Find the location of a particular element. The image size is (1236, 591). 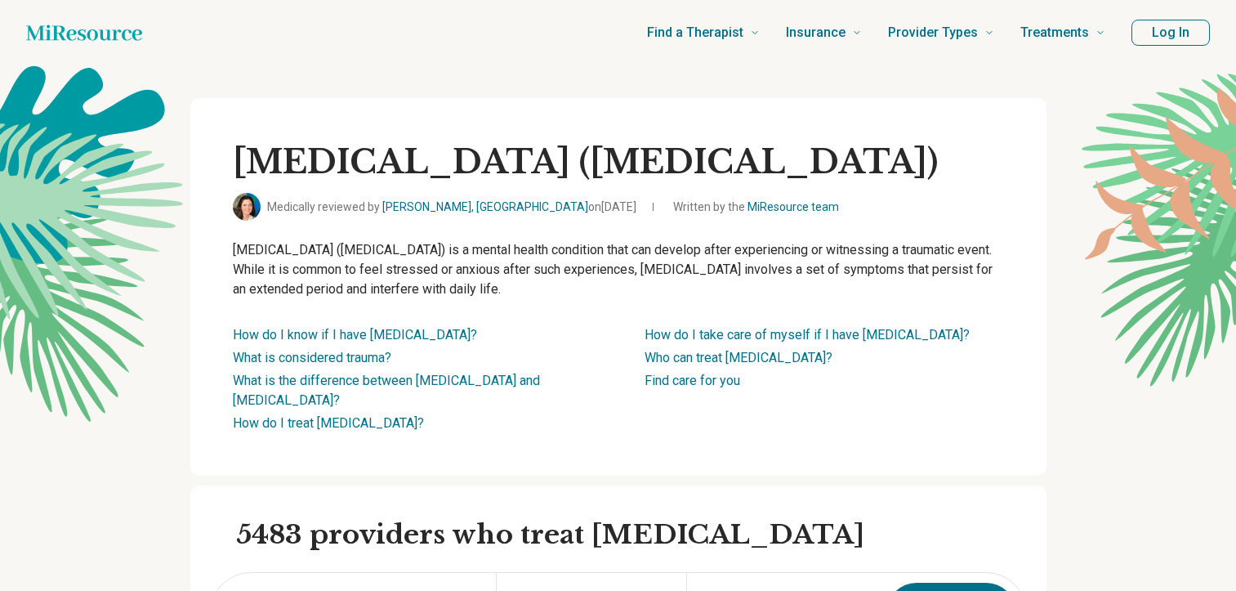

span: Written by the is located at coordinates (756, 207).